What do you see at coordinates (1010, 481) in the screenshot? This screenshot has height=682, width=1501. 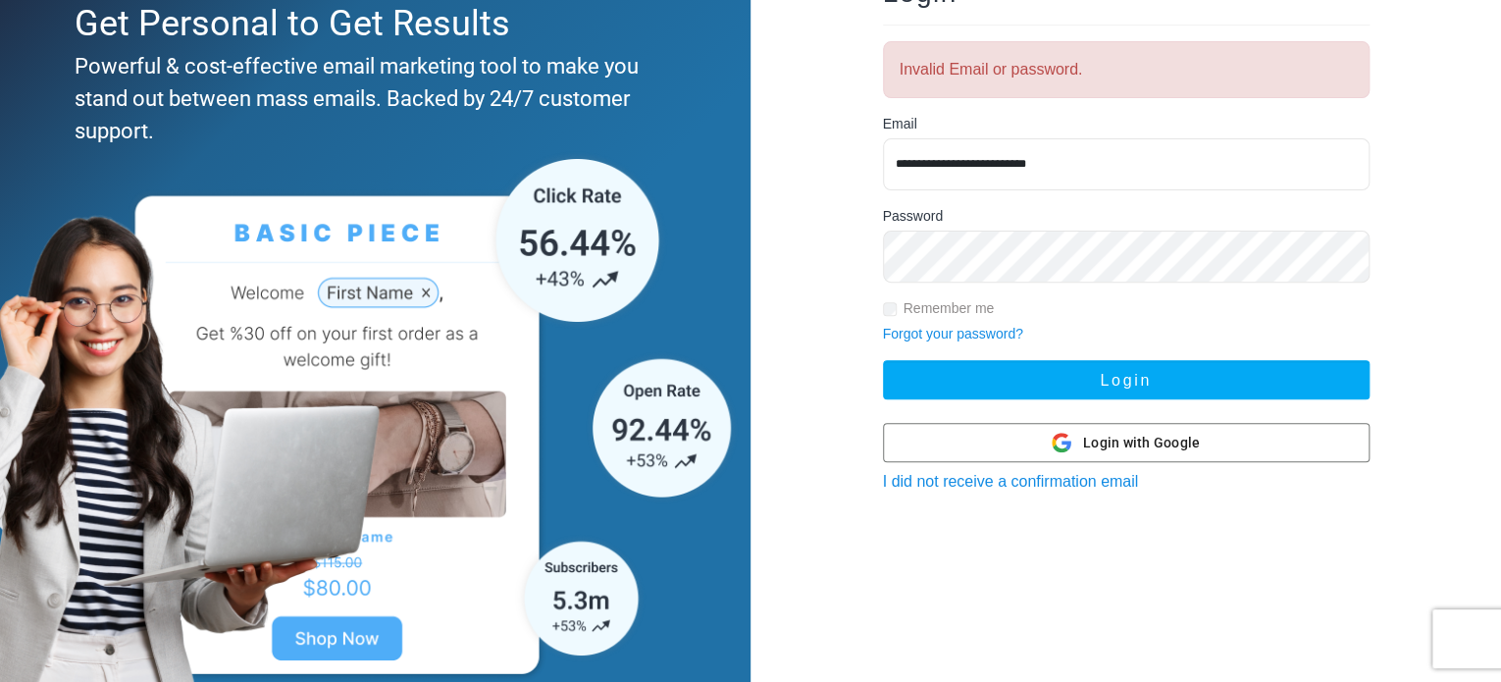 I see `a: I did not receive a confirmation email` at bounding box center [1010, 481].